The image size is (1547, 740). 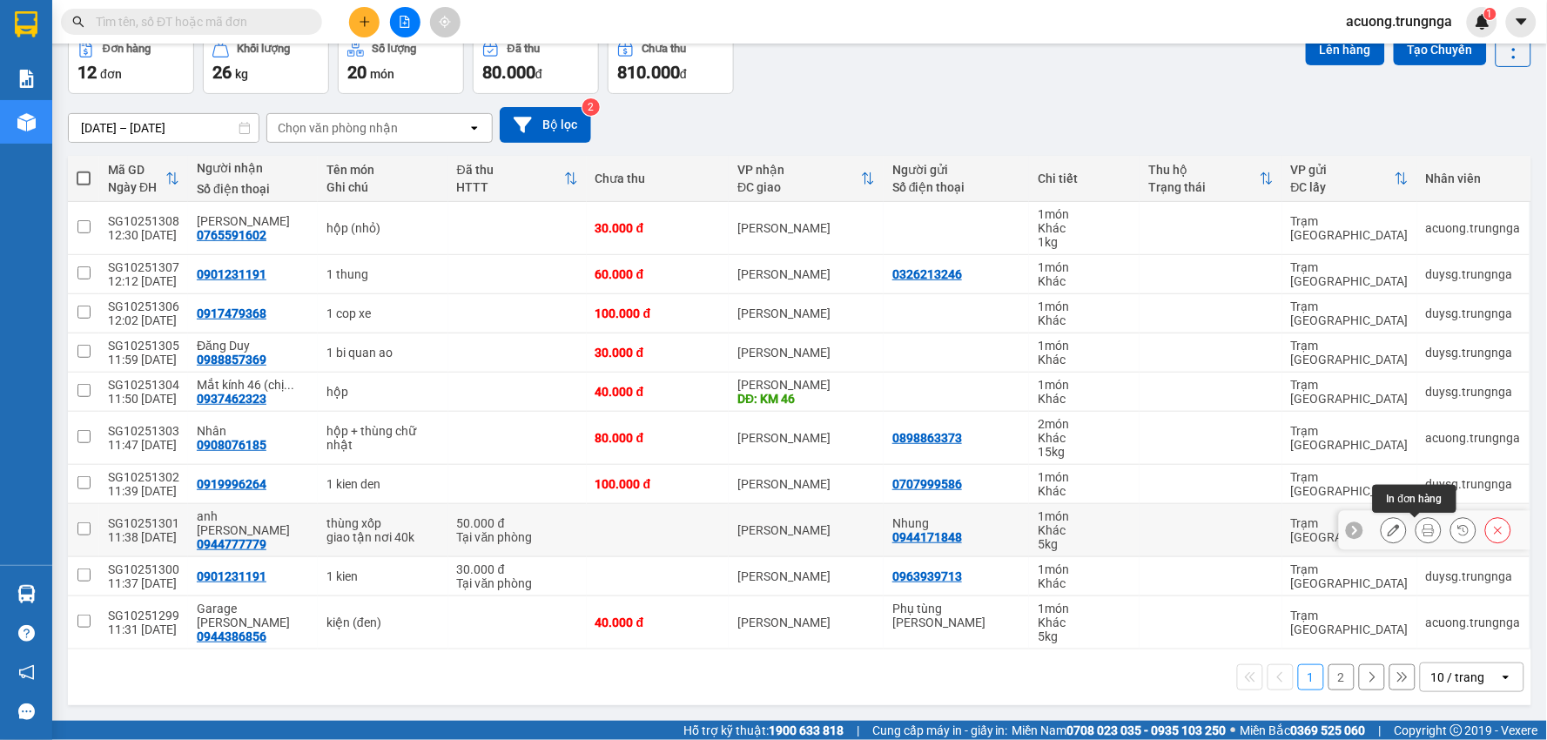 I want to click on div: Nhân, so click(x=252, y=431).